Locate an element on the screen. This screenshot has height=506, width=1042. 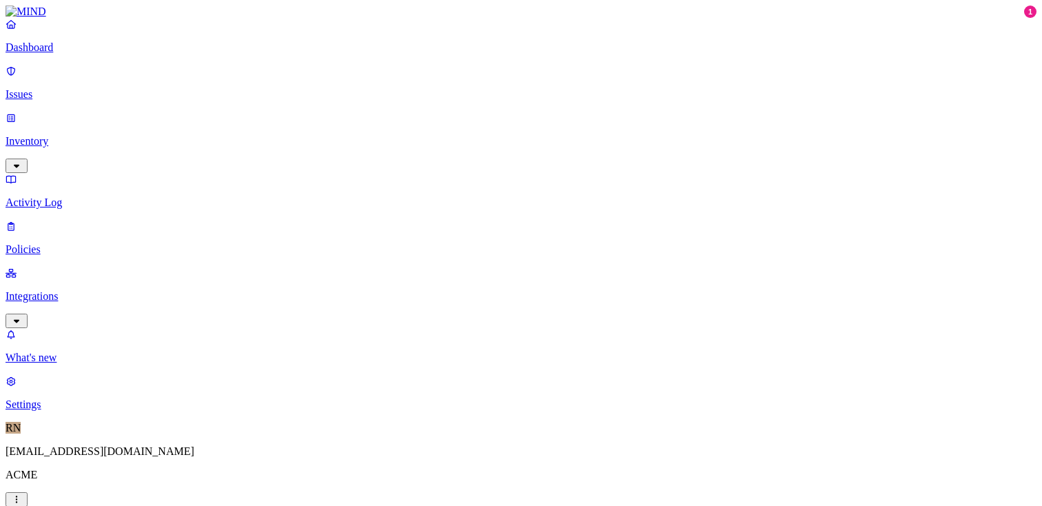
span: RN is located at coordinates (13, 427).